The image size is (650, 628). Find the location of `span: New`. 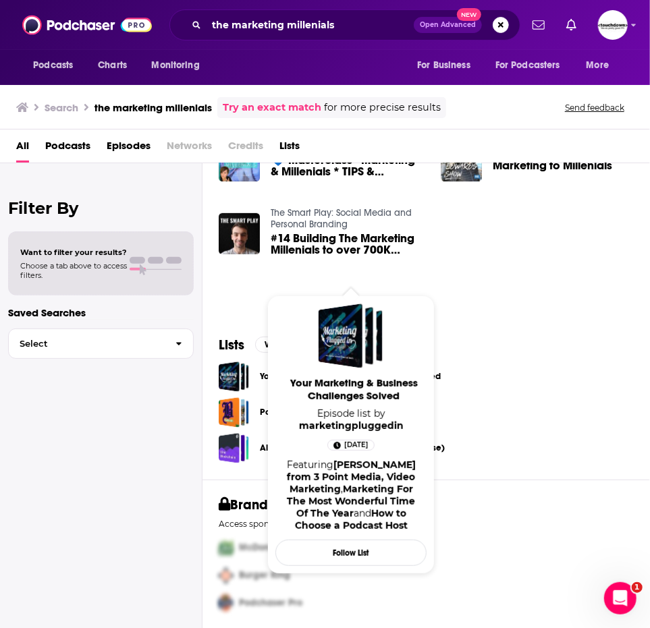

span: New is located at coordinates (469, 14).